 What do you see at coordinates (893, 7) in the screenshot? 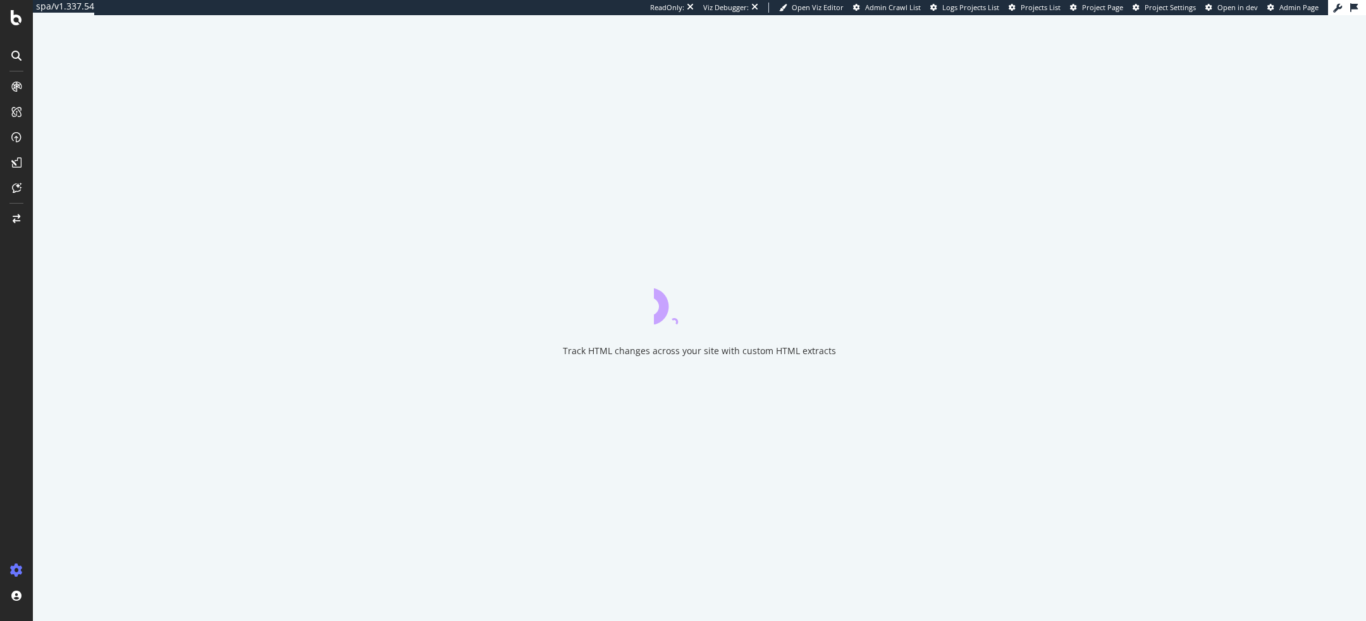
I see `span: Admin Crawl List` at bounding box center [893, 7].